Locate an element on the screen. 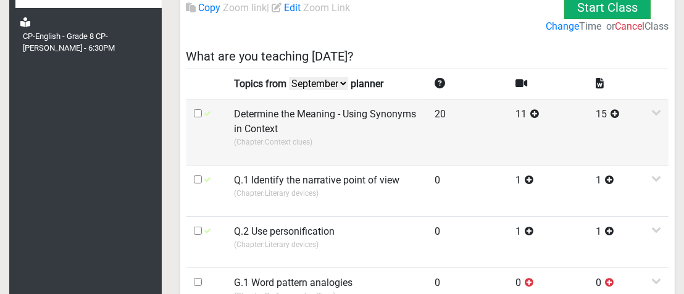  p: (Chapter: Context clues ) is located at coordinates (327, 142).